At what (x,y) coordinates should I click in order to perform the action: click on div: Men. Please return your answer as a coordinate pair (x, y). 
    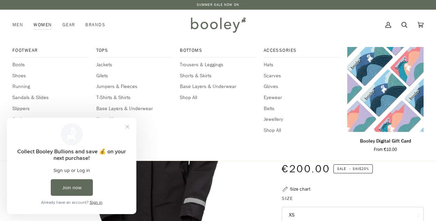
    Looking at the image, I should click on (20, 25).